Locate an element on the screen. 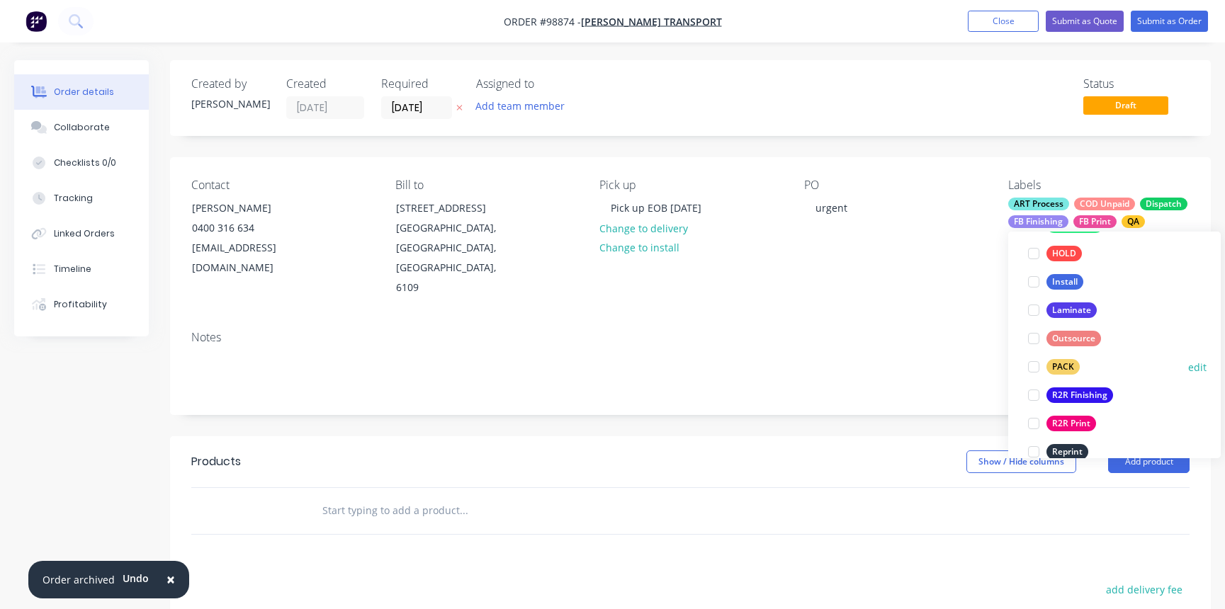 The image size is (1225, 609). div: PACK is located at coordinates (1063, 367).